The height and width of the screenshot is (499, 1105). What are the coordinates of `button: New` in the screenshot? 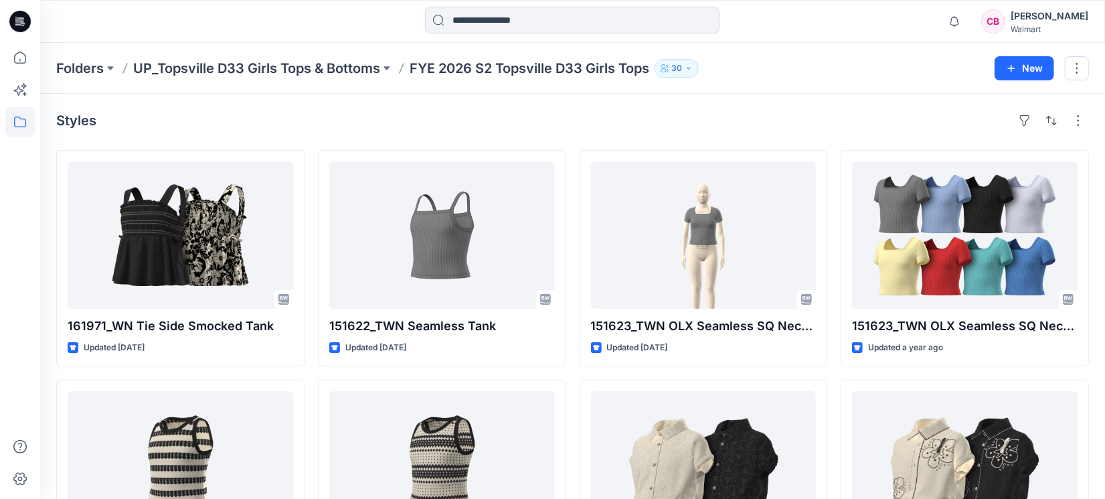 It's located at (1024, 68).